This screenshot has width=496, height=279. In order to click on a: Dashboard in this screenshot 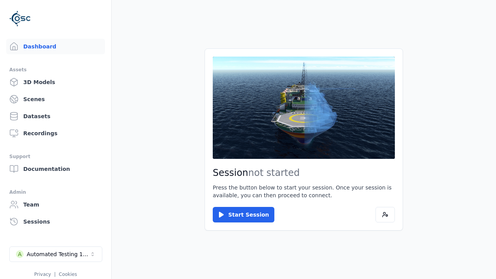, I will do `click(55, 47)`.